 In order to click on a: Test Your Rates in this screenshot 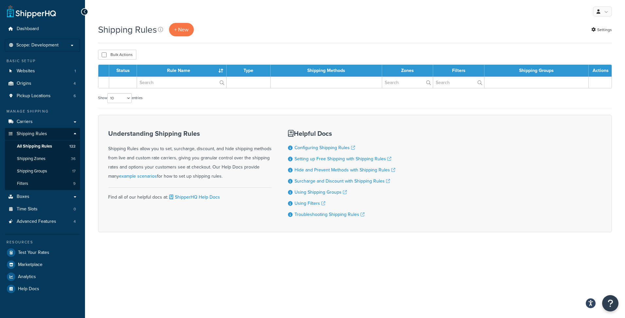, I will do `click(42, 252)`.